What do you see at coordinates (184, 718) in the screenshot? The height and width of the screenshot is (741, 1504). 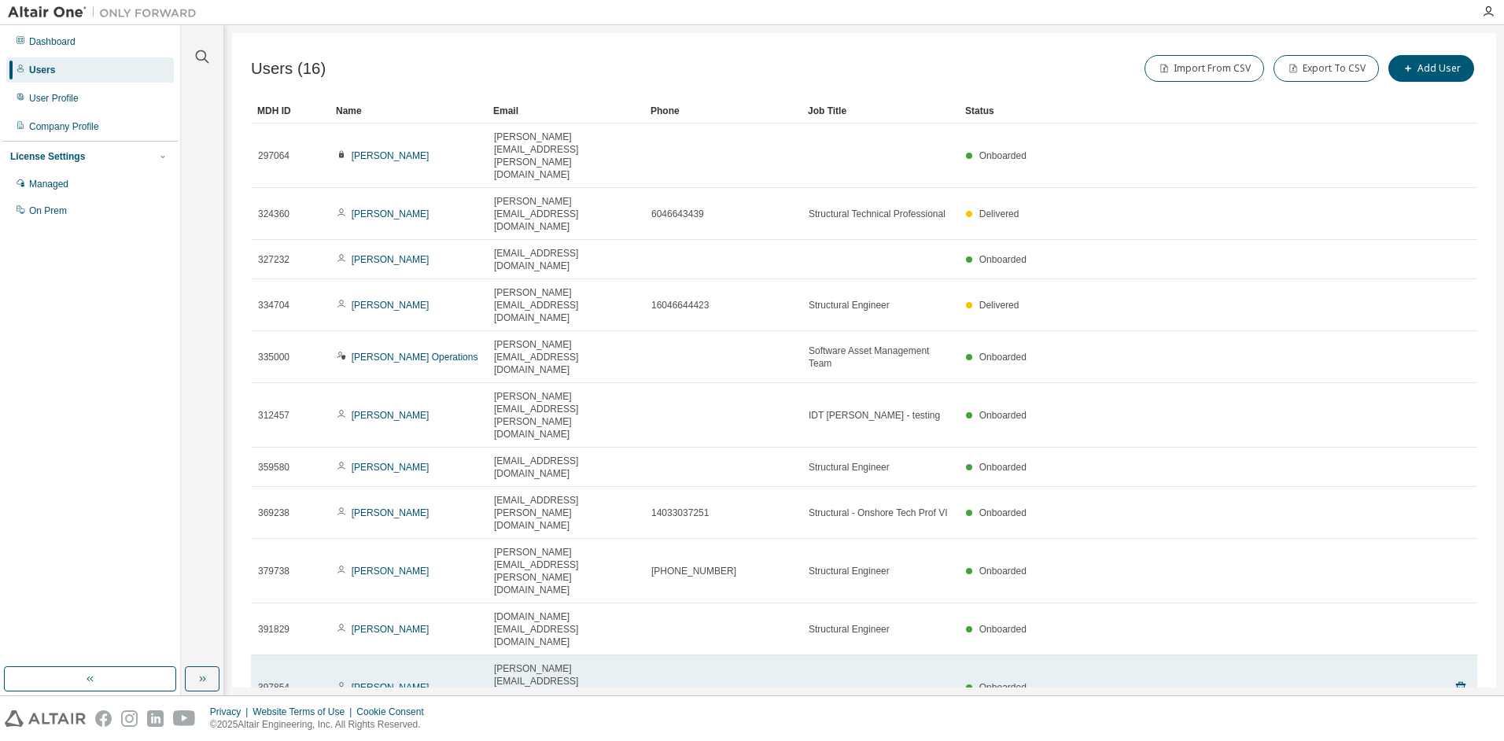 I see `img: youtube.svg` at bounding box center [184, 718].